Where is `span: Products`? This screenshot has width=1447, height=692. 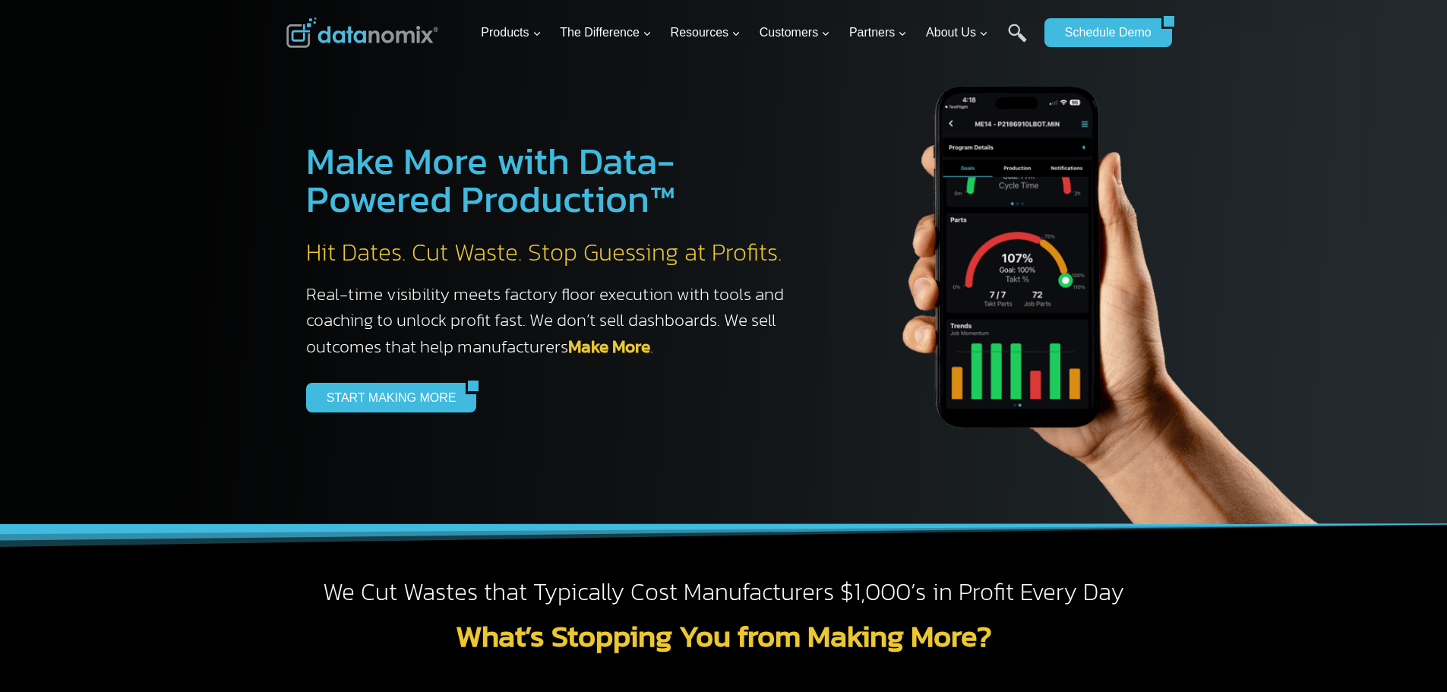
span: Products is located at coordinates (510, 33).